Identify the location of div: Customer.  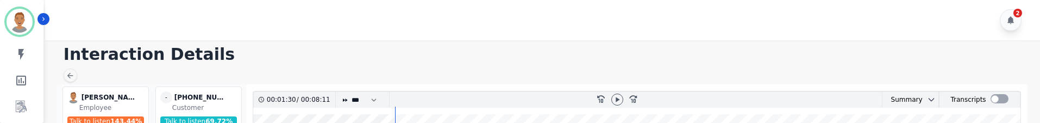
(205, 108).